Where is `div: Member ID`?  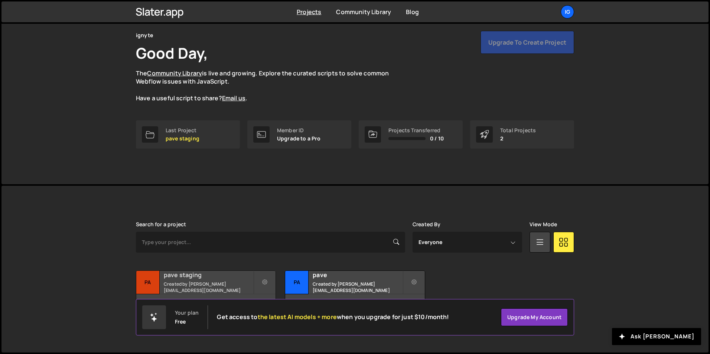 div: Member ID is located at coordinates (299, 130).